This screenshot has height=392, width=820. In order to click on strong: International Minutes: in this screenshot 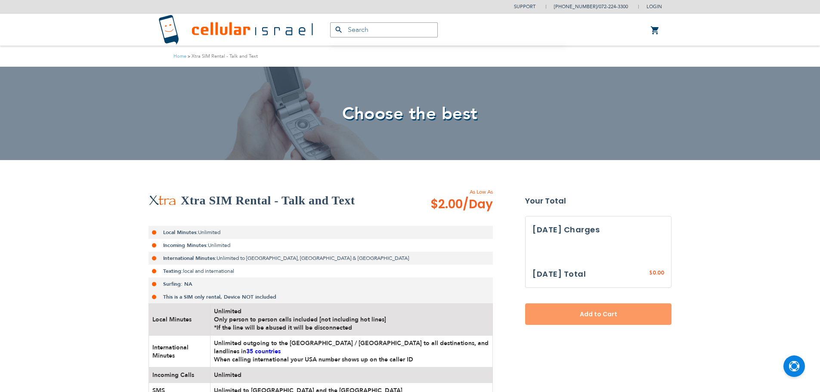, I will do `click(190, 258)`.